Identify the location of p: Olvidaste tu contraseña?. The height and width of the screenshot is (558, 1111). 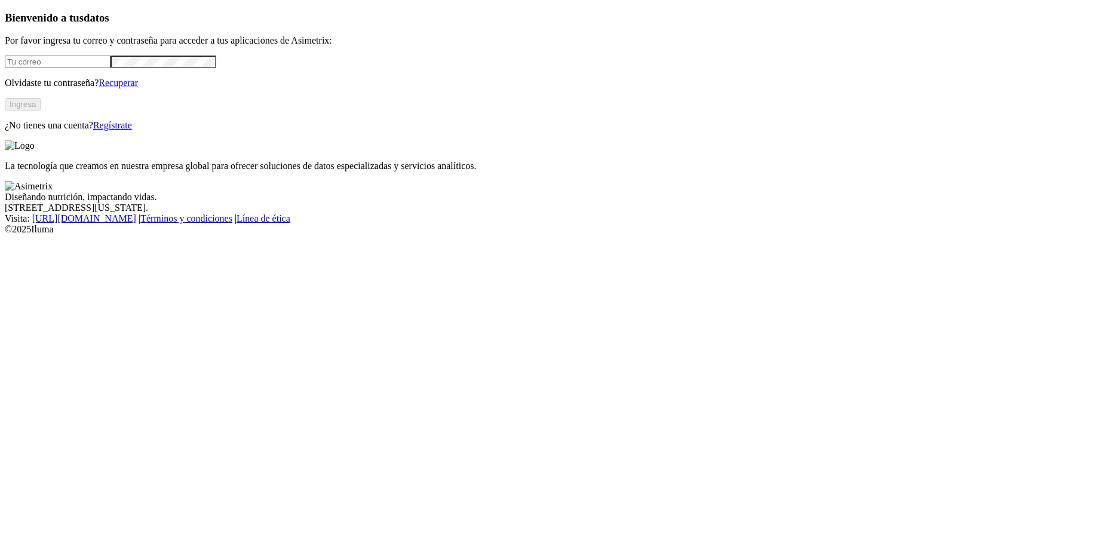
(555, 83).